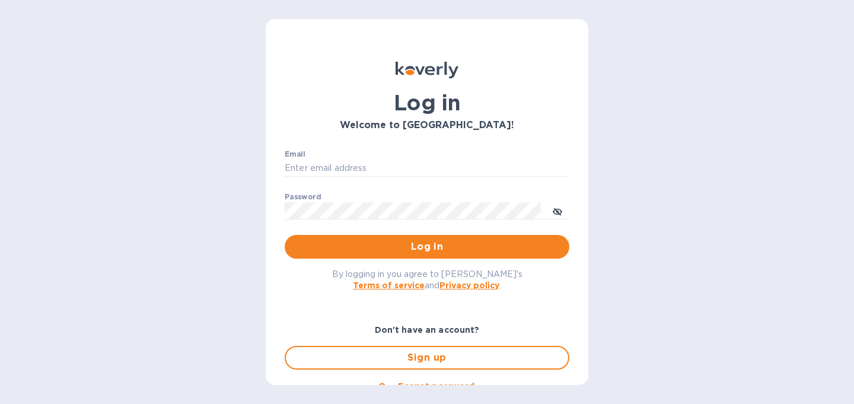  Describe the element at coordinates (427, 70) in the screenshot. I see `img: Koverly` at that location.